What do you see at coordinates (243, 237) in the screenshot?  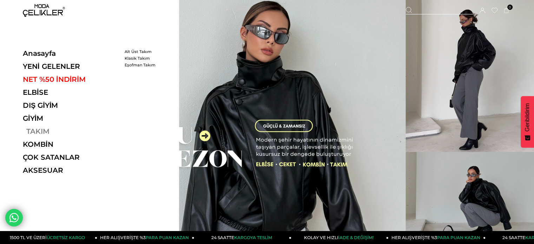 I see `a: 24 SAATTEKARGOYA TESLİM` at bounding box center [243, 237].